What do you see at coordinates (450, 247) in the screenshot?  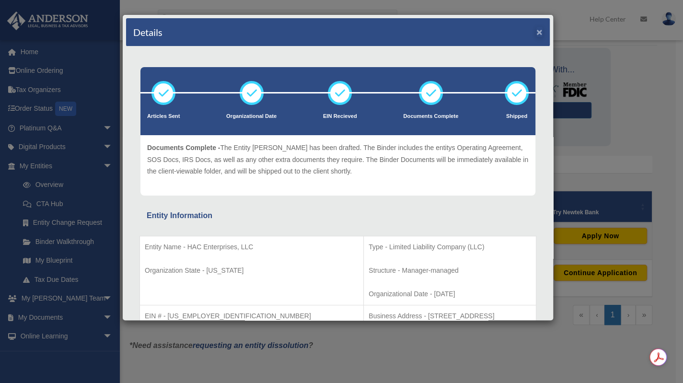 I see `p: Type - Limited Liability Company (LLC)` at bounding box center [450, 247].